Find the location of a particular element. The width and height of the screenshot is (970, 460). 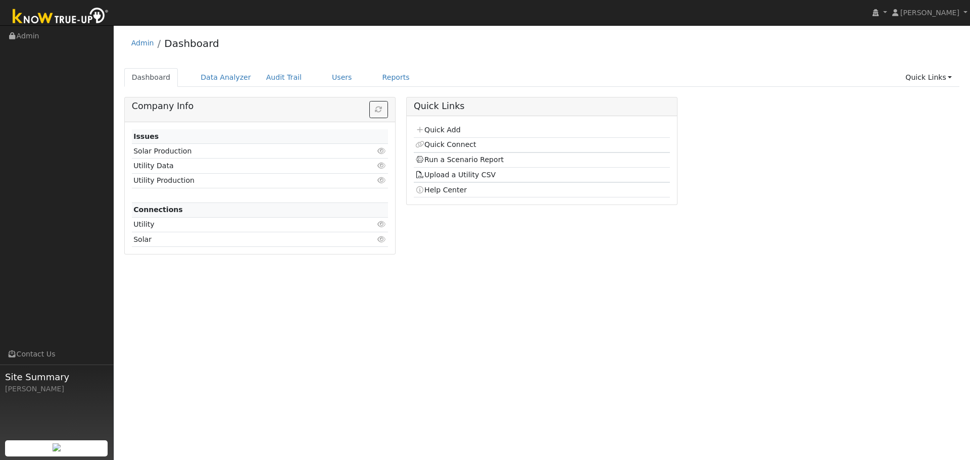

strong: Issues is located at coordinates (146, 136).